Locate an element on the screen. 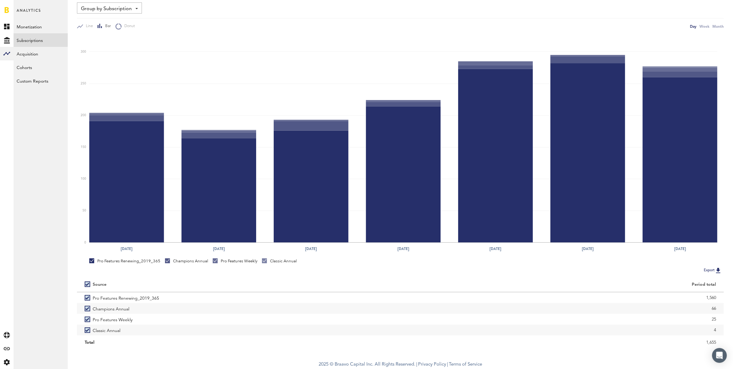 The height and width of the screenshot is (369, 733). text: 200 is located at coordinates (83, 115).